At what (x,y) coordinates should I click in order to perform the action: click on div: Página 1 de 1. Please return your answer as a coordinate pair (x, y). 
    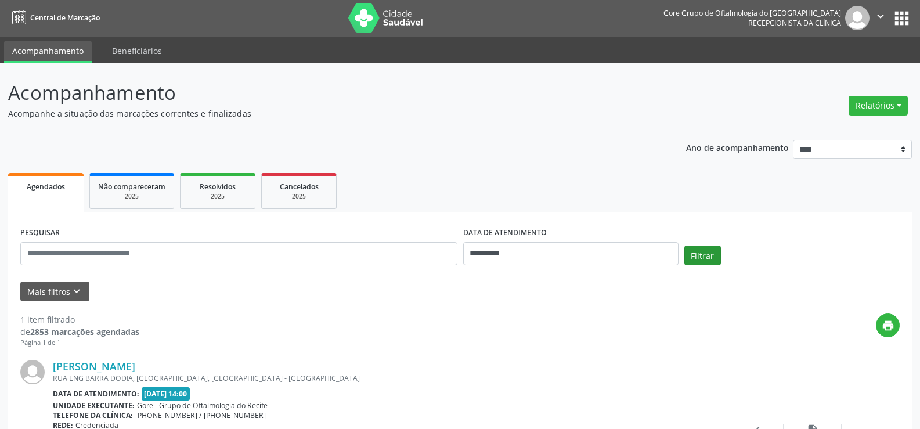
    Looking at the image, I should click on (80, 342).